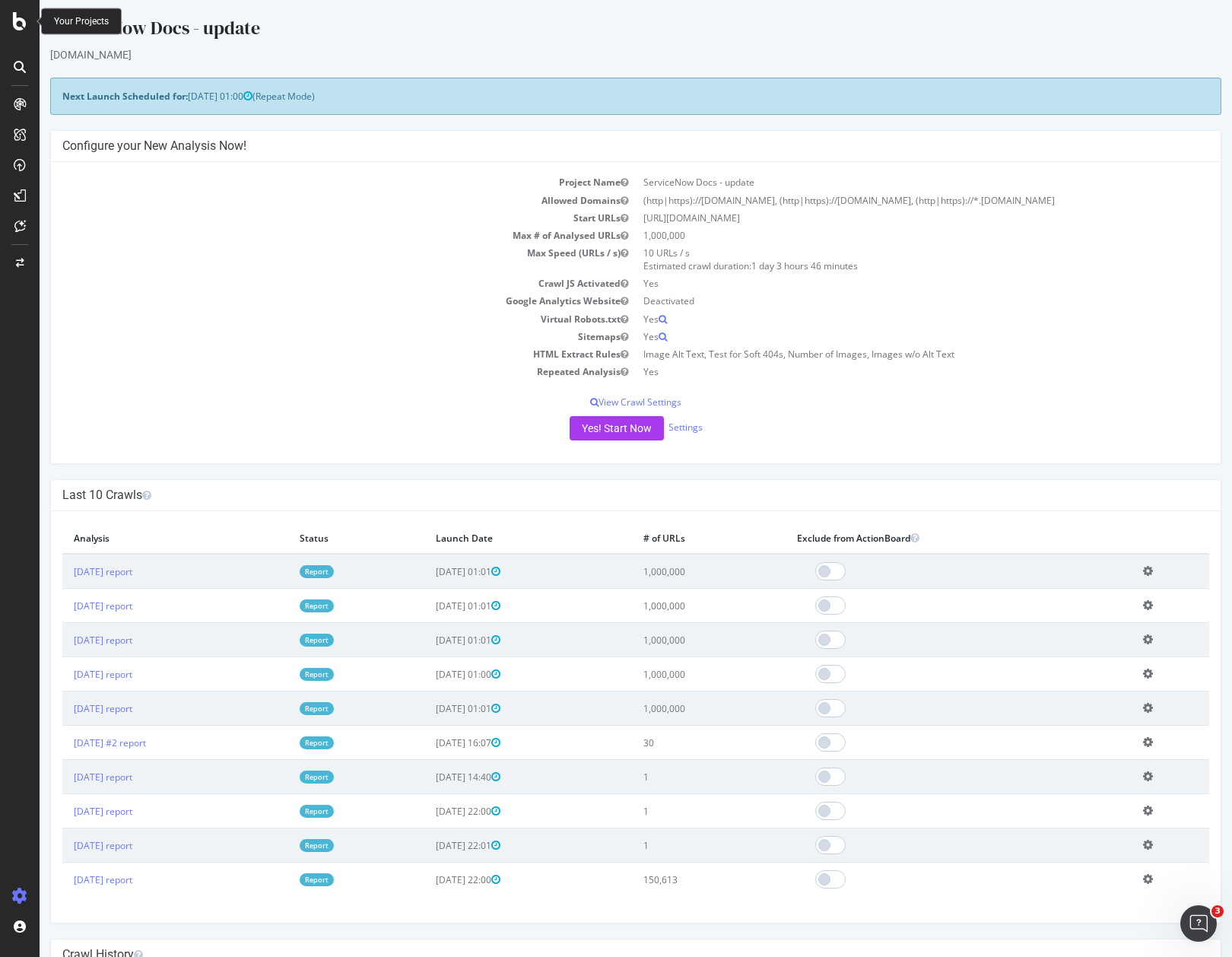 The image size is (1232, 957). What do you see at coordinates (310, 217) in the screenshot?
I see `td: Start URLs` at bounding box center [310, 217].